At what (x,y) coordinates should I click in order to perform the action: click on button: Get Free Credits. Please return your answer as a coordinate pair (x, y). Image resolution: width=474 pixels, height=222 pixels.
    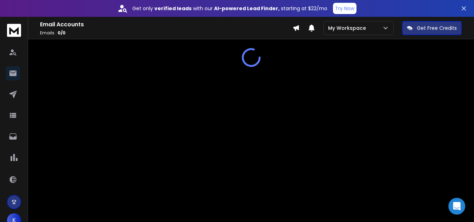
    Looking at the image, I should click on (432, 28).